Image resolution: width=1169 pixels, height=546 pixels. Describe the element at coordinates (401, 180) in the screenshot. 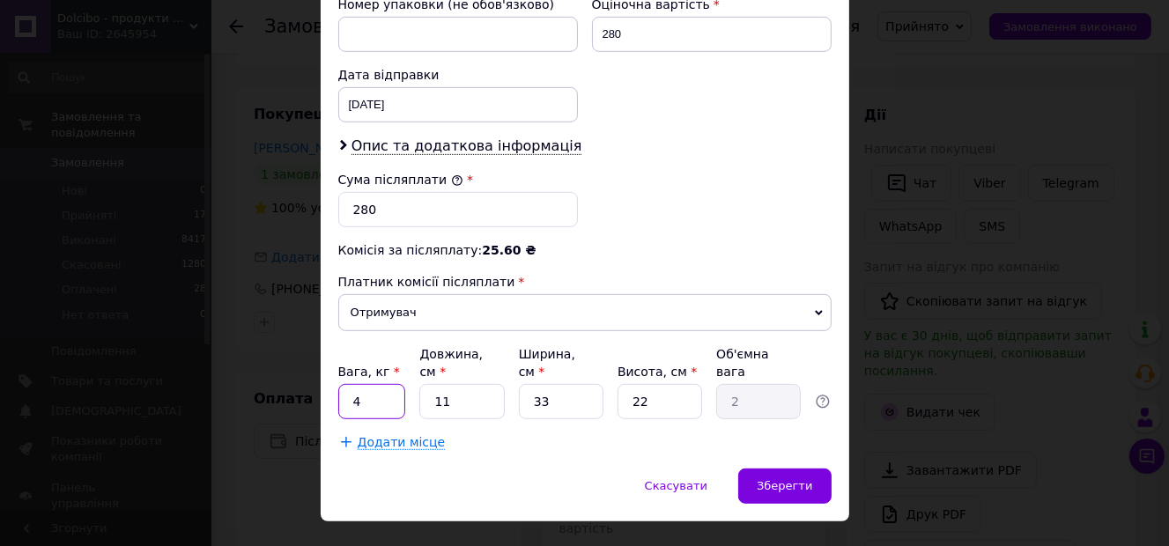

I see `label: Сума післяплати` at that location.